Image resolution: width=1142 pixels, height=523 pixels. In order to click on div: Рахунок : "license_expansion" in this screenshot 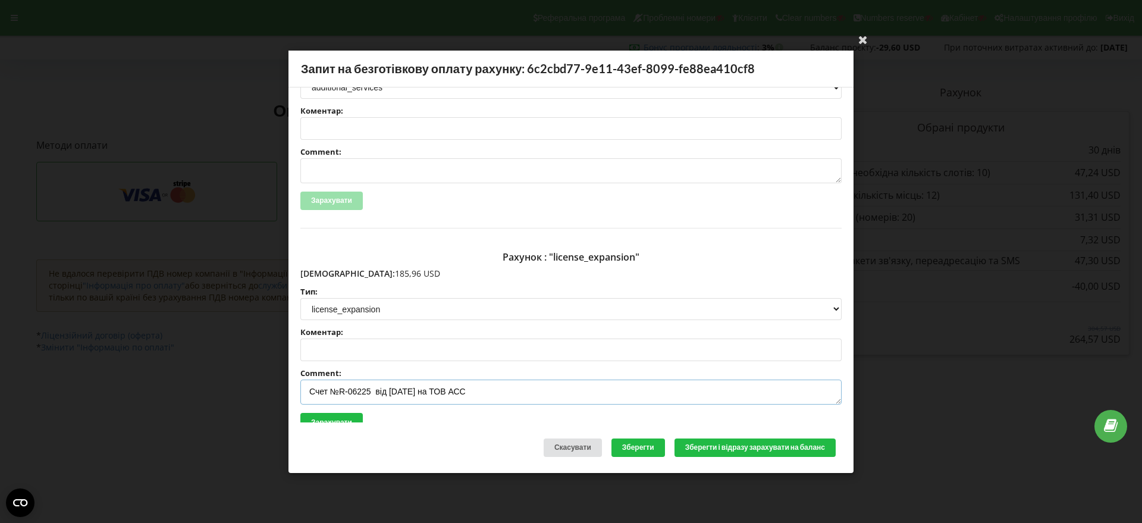, I will do `click(571, 257)`.